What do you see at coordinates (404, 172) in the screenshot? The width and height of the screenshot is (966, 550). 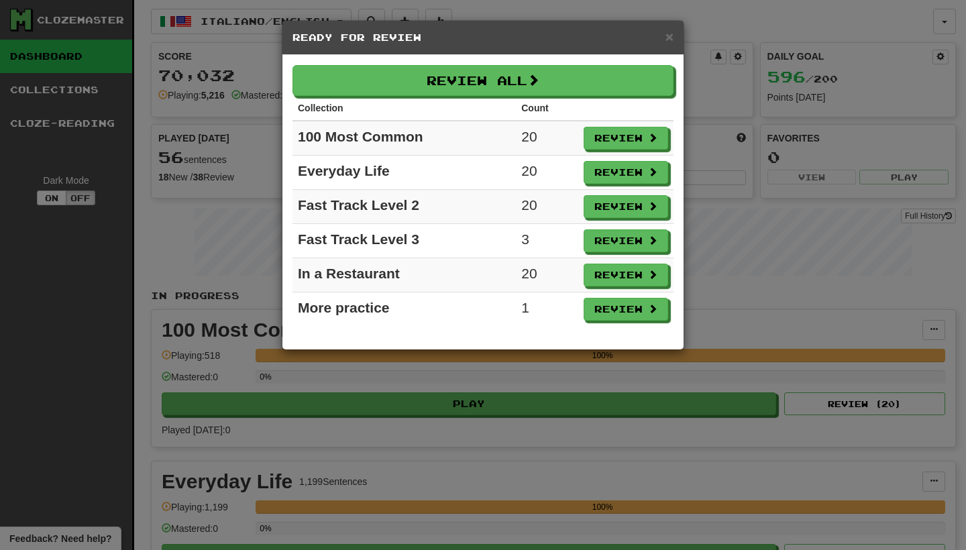 I see `td: Everyday Life` at bounding box center [404, 172].